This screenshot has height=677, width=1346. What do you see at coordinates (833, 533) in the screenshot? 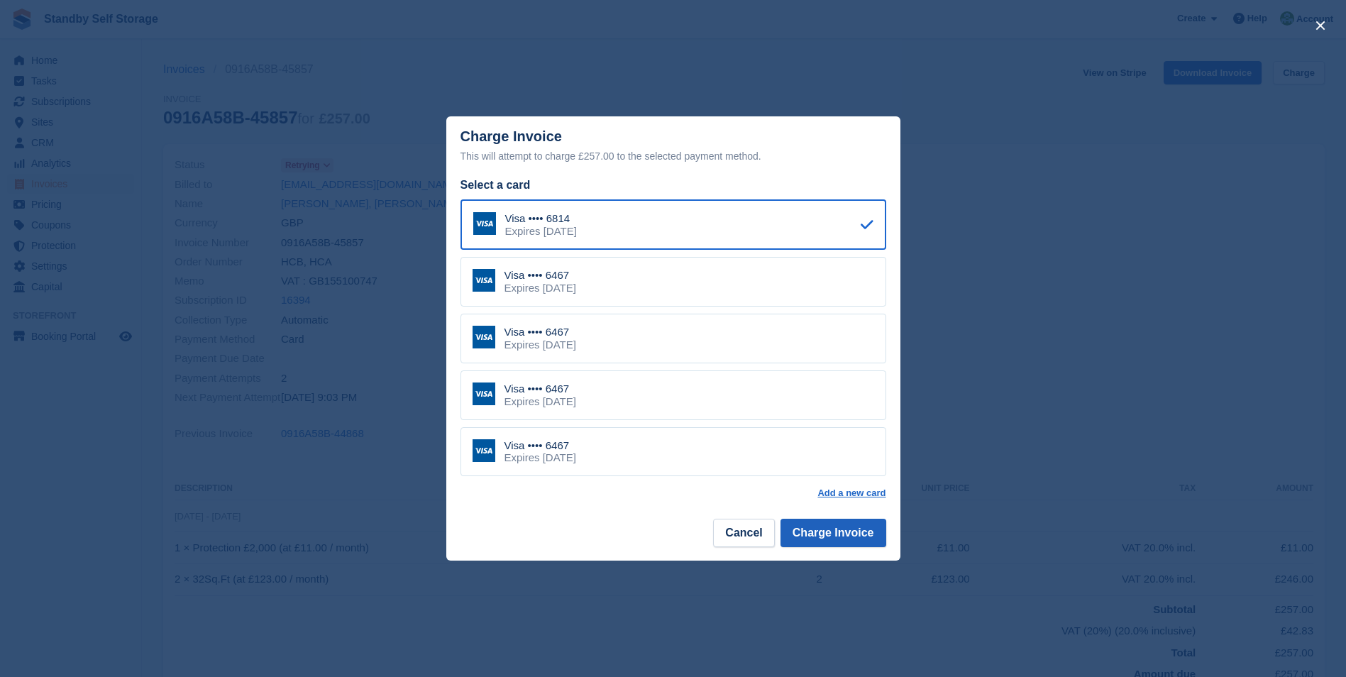
I see `button: Charge Invoice` at bounding box center [833, 533].